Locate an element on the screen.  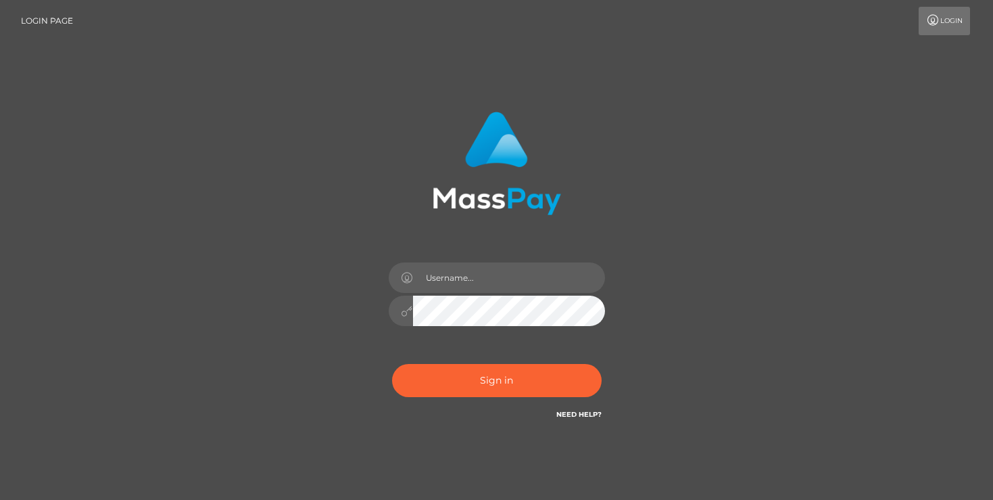
button: Sign in is located at coordinates (497, 380).